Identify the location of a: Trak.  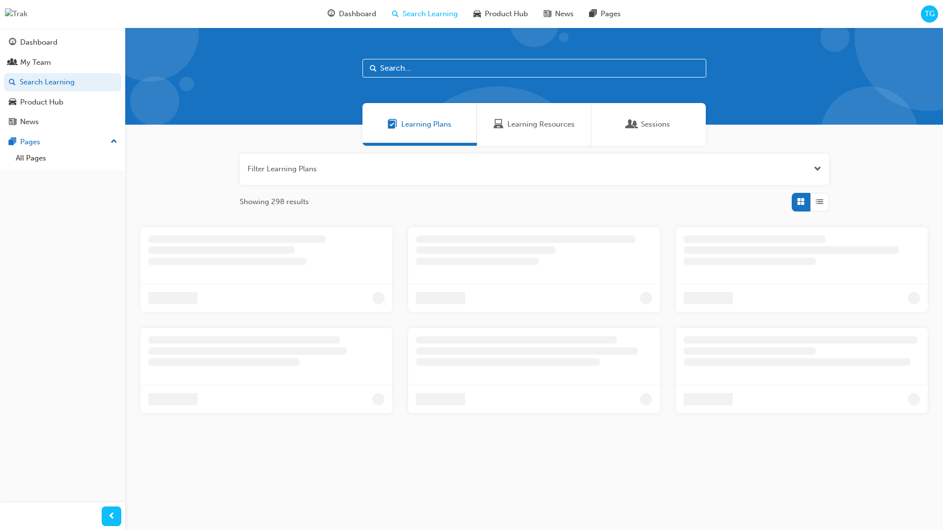
(16, 14).